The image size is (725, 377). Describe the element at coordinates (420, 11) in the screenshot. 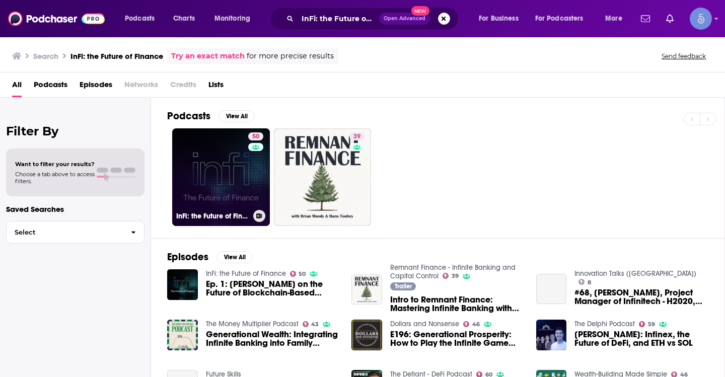

I see `span: New` at that location.